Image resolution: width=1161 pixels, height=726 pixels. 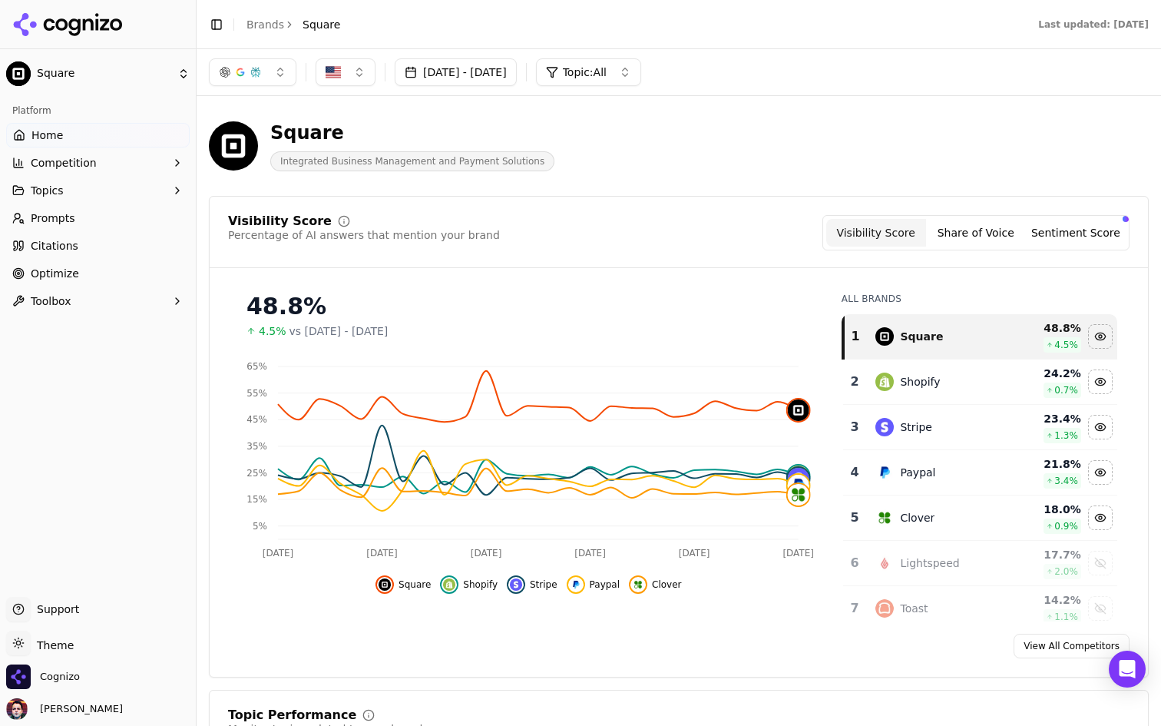 I want to click on span: Stripe, so click(x=544, y=584).